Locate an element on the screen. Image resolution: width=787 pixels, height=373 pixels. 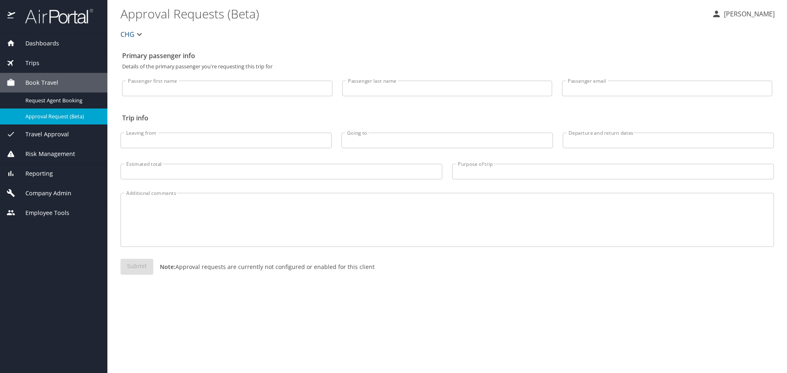
span: Company Admin is located at coordinates (43, 193).